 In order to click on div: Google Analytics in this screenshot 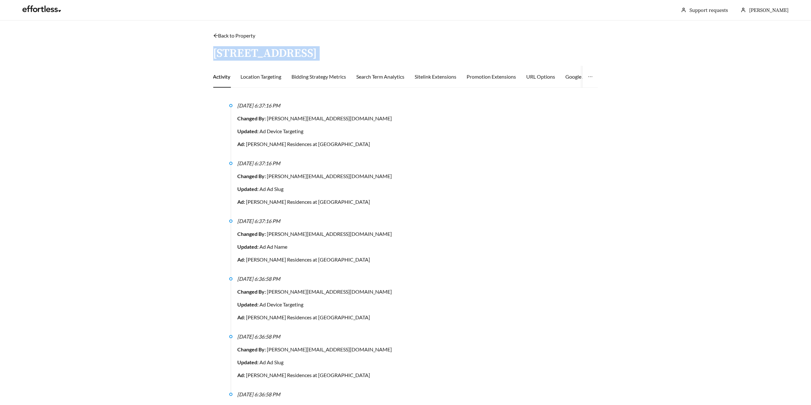, I will do `click(584, 77)`.